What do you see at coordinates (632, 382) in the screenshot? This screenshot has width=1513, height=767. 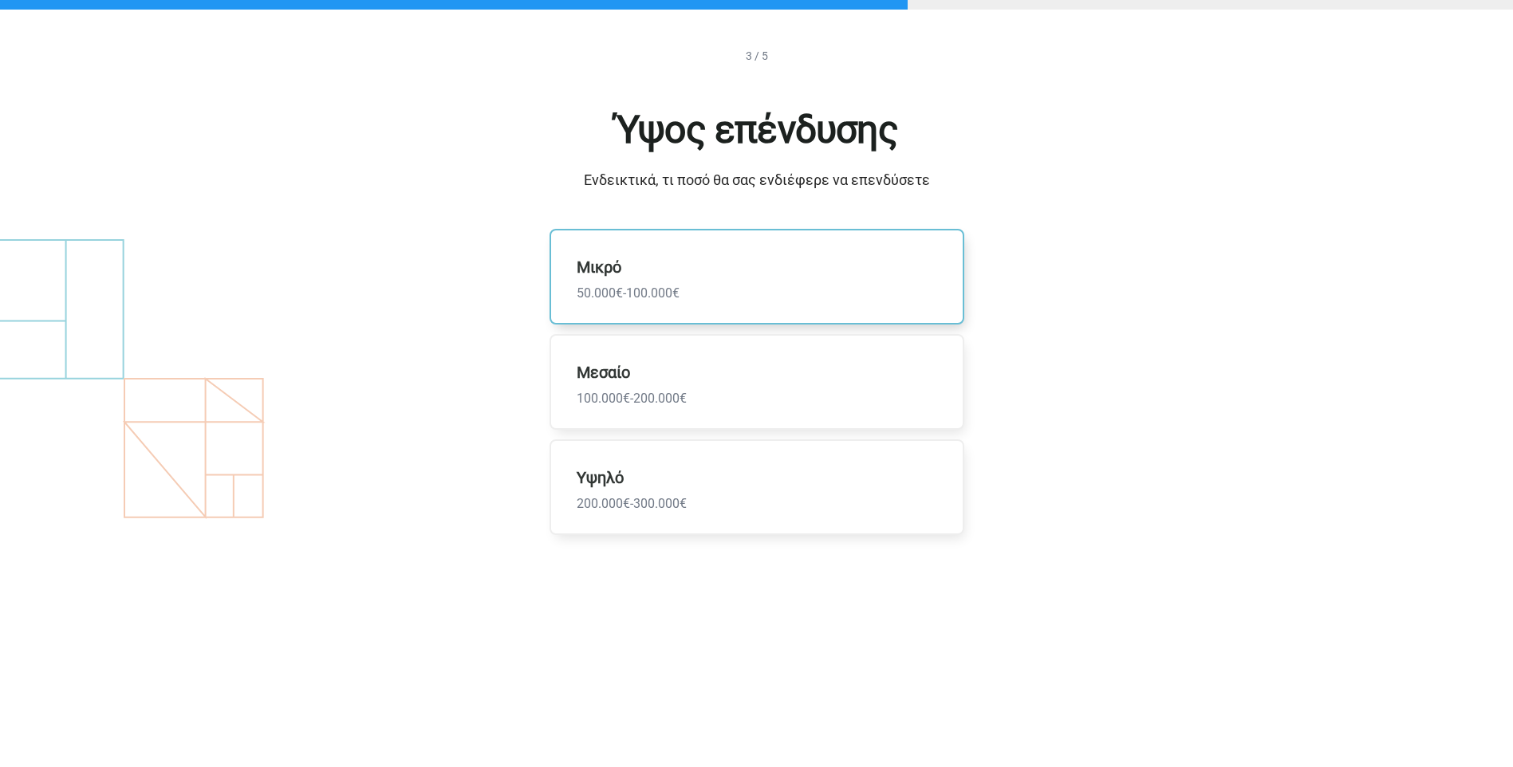 I see `p: Μεσαίο` at bounding box center [632, 382].